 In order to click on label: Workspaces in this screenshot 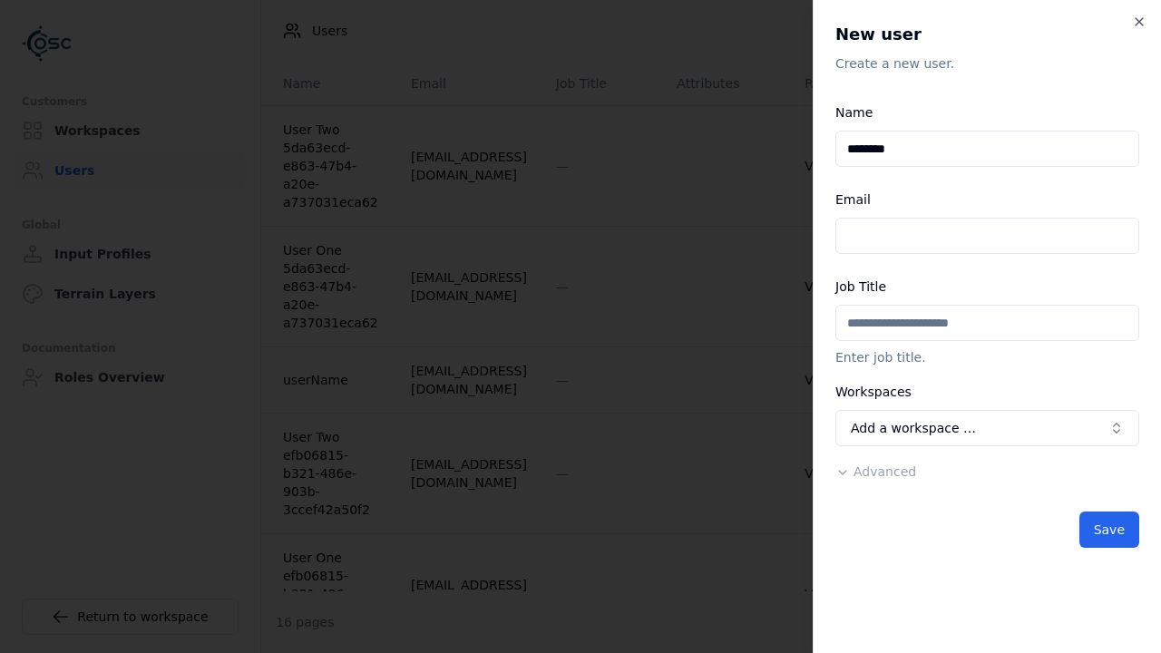, I will do `click(874, 392)`.